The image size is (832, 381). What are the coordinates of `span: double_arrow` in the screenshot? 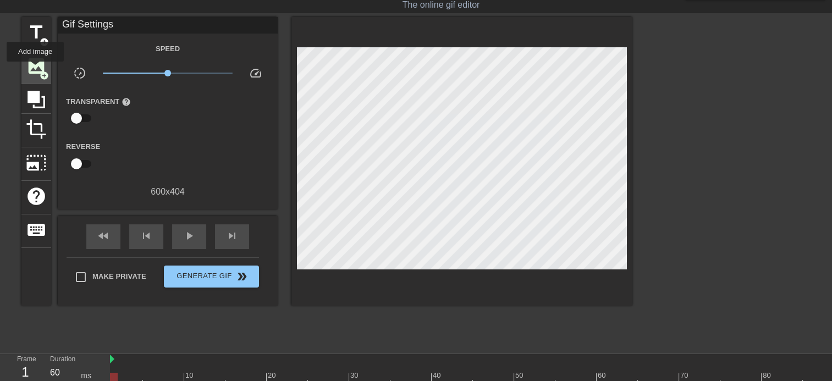 It's located at (242, 277).